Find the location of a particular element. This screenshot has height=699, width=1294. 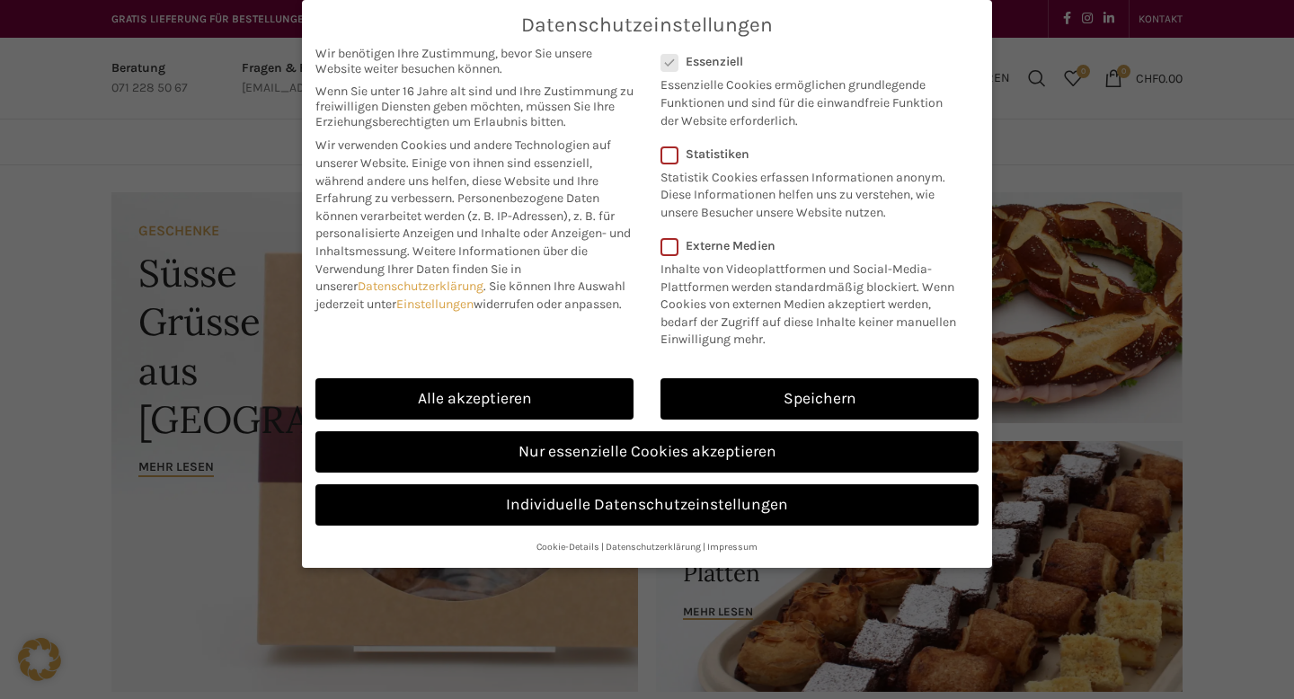

a: Cookie-Details is located at coordinates (568, 546).